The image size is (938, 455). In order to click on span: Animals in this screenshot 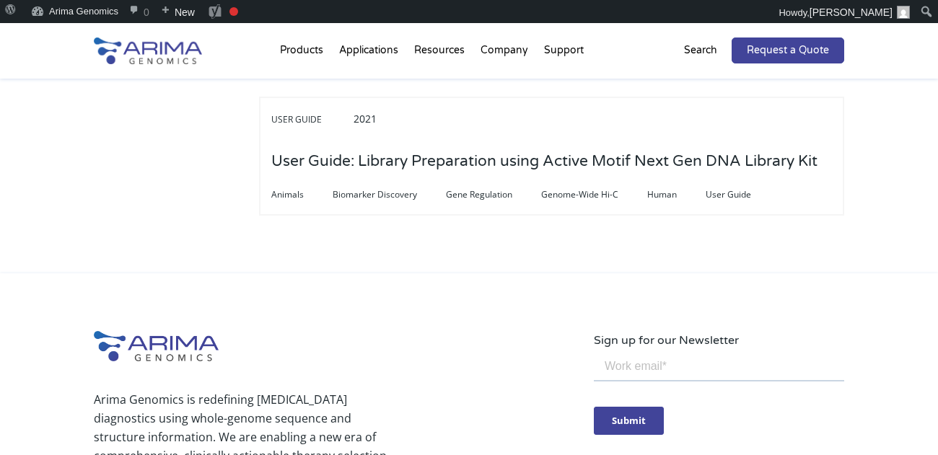, I will do `click(302, 195)`.